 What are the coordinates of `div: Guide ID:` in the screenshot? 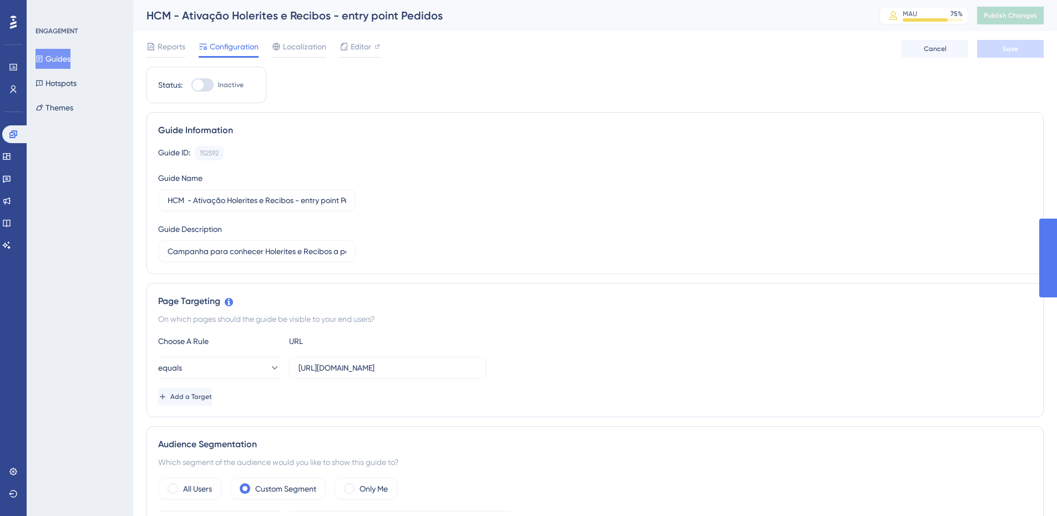 It's located at (174, 153).